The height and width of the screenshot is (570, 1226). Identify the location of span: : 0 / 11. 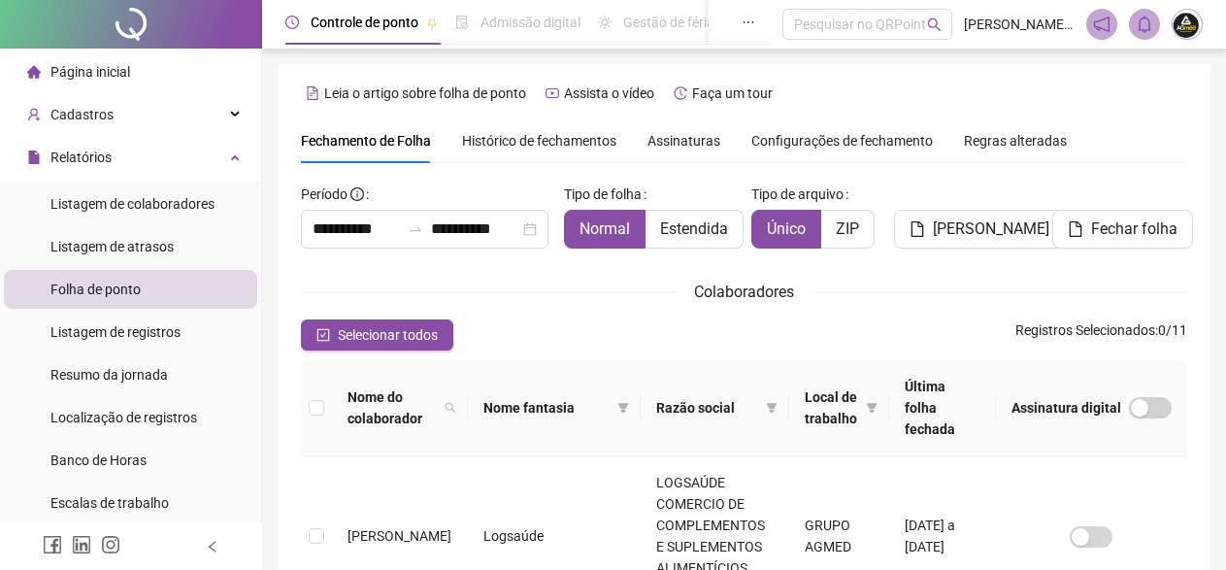
(1101, 335).